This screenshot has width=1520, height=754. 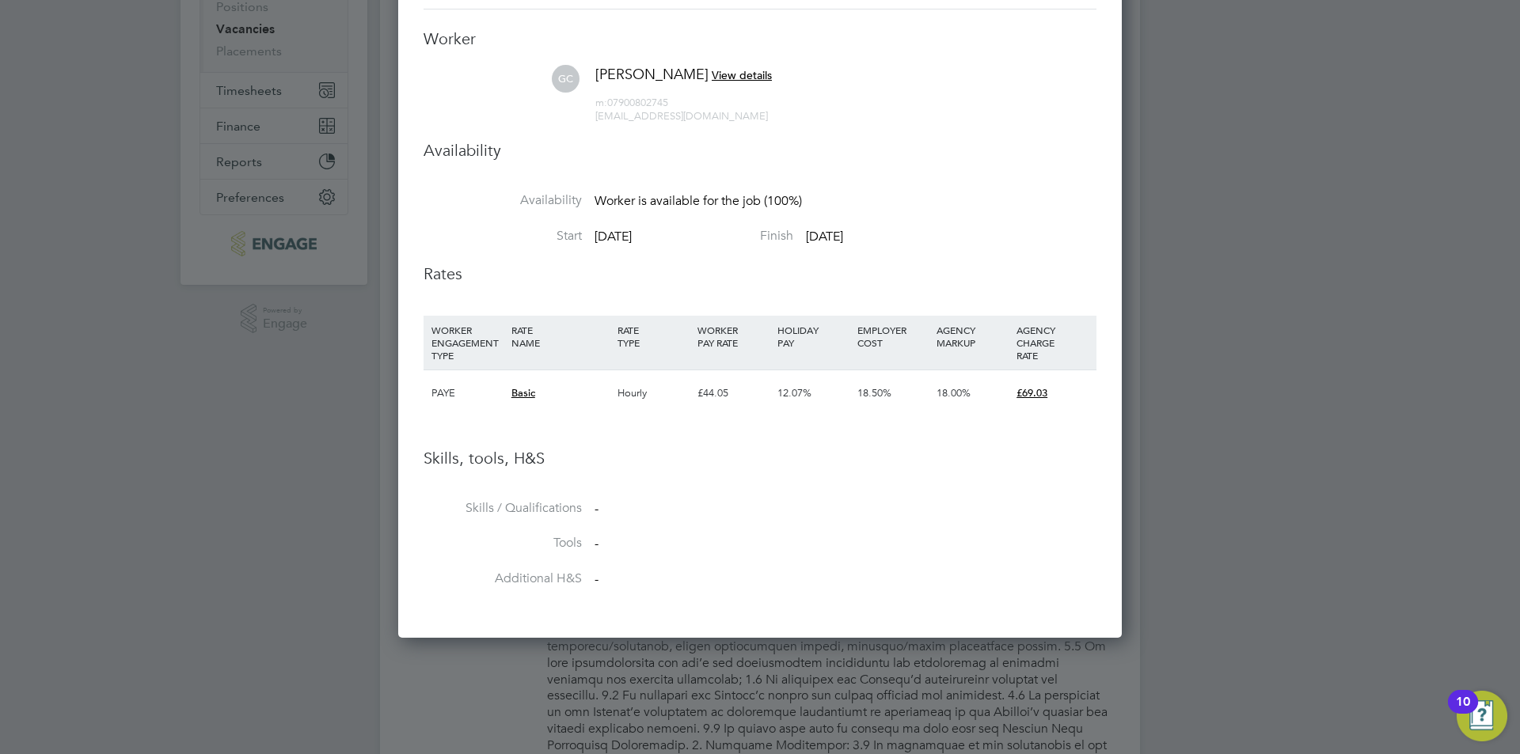 I want to click on div: RATE NAME, so click(x=560, y=336).